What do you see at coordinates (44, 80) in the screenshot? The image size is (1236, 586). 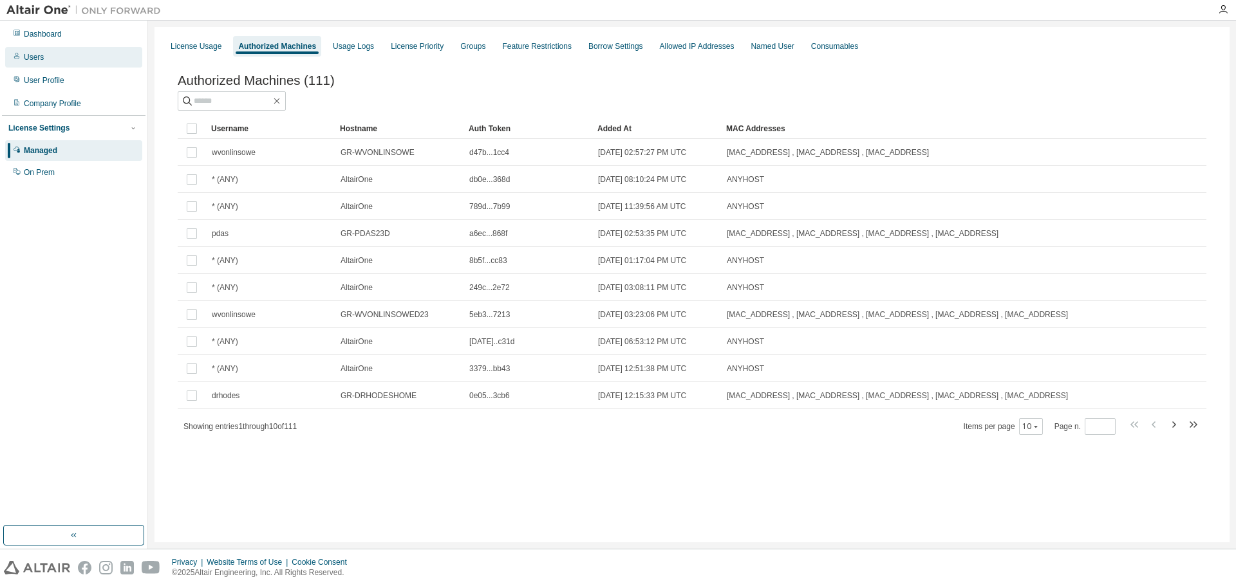 I see `div: User Profile` at bounding box center [44, 80].